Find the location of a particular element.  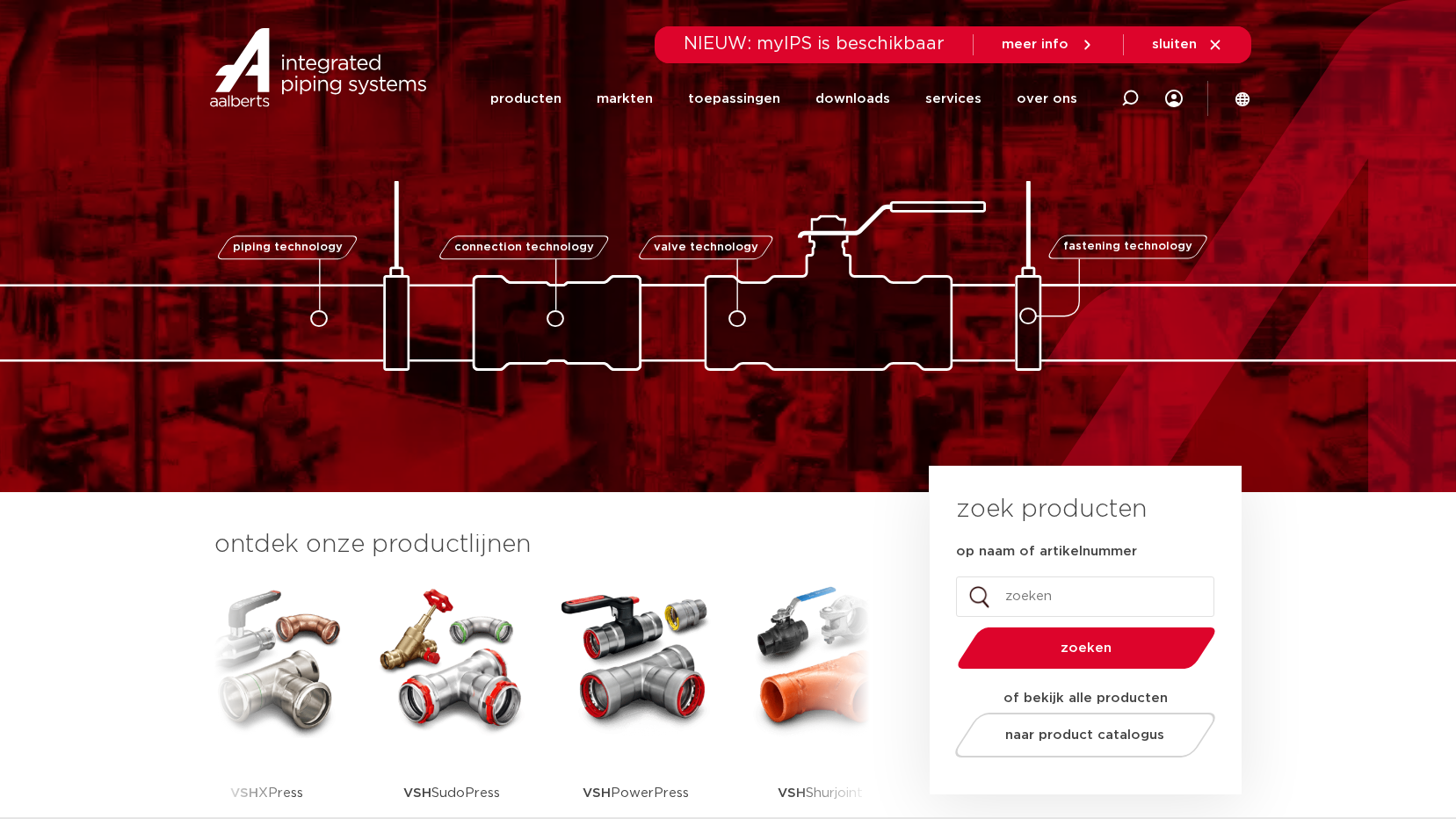

button: zoeken is located at coordinates (1086, 647).